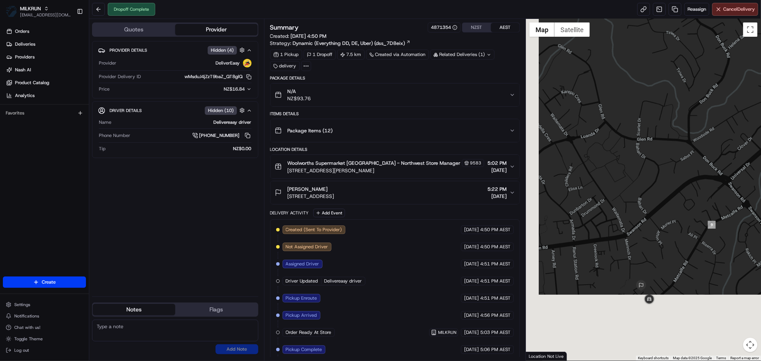  Describe the element at coordinates (398, 55) in the screenshot. I see `div: Created via Automation` at that location.